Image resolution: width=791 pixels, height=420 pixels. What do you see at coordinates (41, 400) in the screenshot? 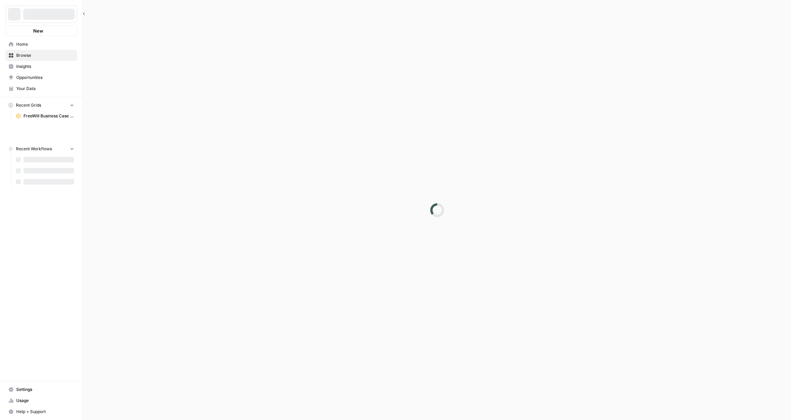
I see `a: Usage` at bounding box center [41, 400].